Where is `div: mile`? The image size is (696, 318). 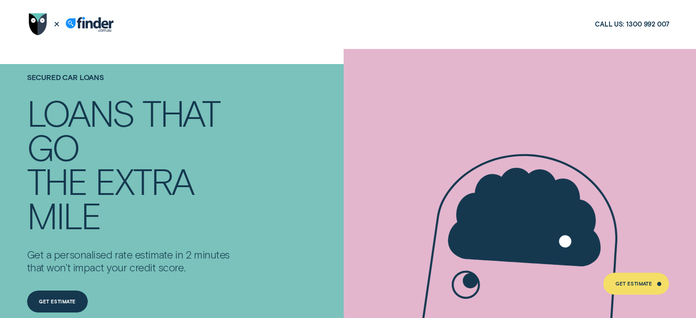 div: mile is located at coordinates (64, 215).